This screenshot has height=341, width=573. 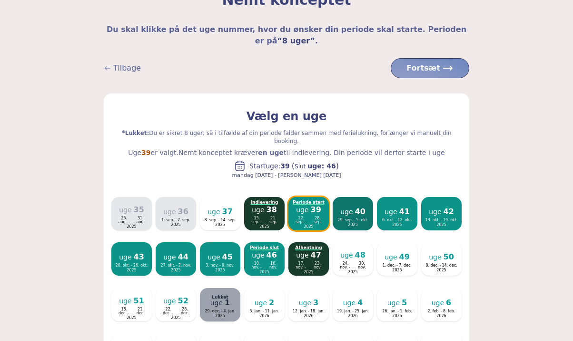 What do you see at coordinates (213, 220) in the screenshot?
I see `span: 8. sep.` at bounding box center [213, 220].